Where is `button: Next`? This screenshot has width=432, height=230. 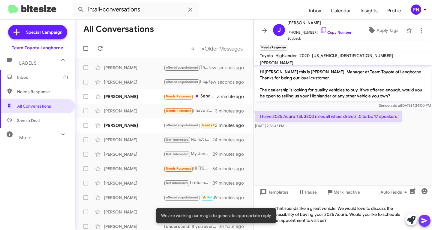 button: Next is located at coordinates (222, 48).